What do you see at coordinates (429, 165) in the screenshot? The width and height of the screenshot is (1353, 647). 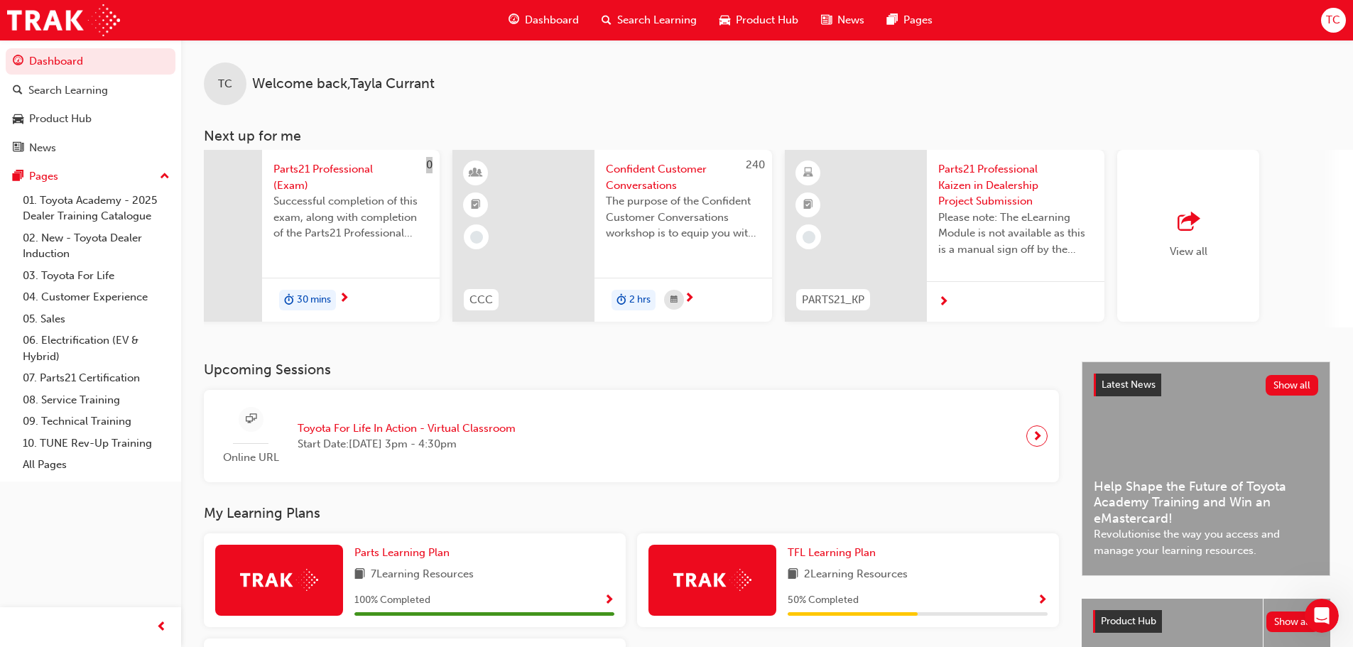 I see `span: 0` at bounding box center [429, 165].